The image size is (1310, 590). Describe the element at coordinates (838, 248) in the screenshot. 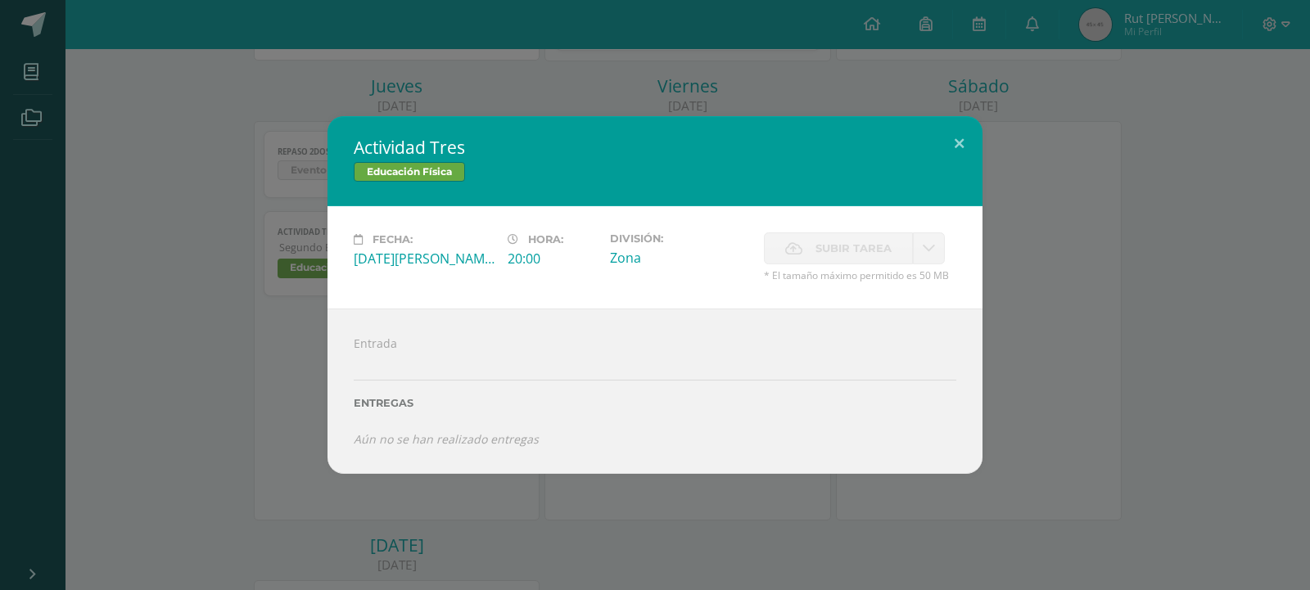

I see `label: La fecha de entrega ha expirado` at that location.